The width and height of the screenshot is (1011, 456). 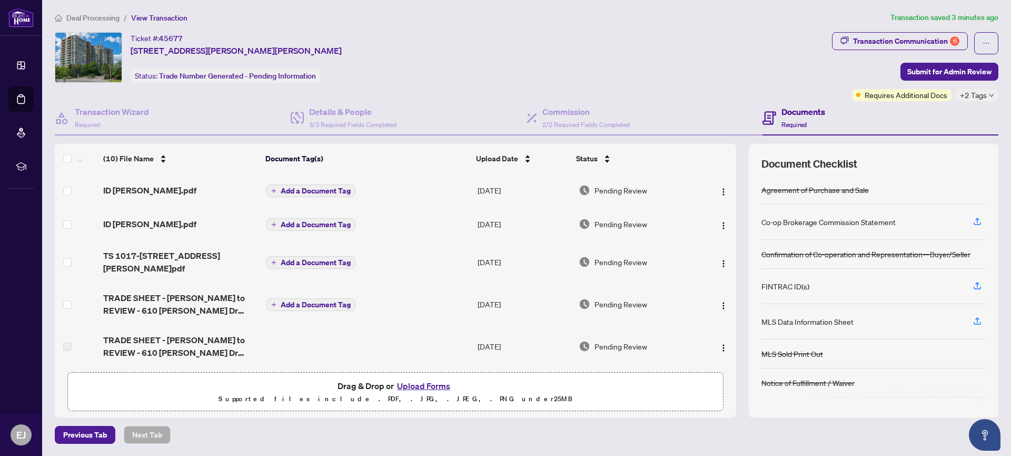 What do you see at coordinates (112, 112) in the screenshot?
I see `h4: Transaction Wizard` at bounding box center [112, 112].